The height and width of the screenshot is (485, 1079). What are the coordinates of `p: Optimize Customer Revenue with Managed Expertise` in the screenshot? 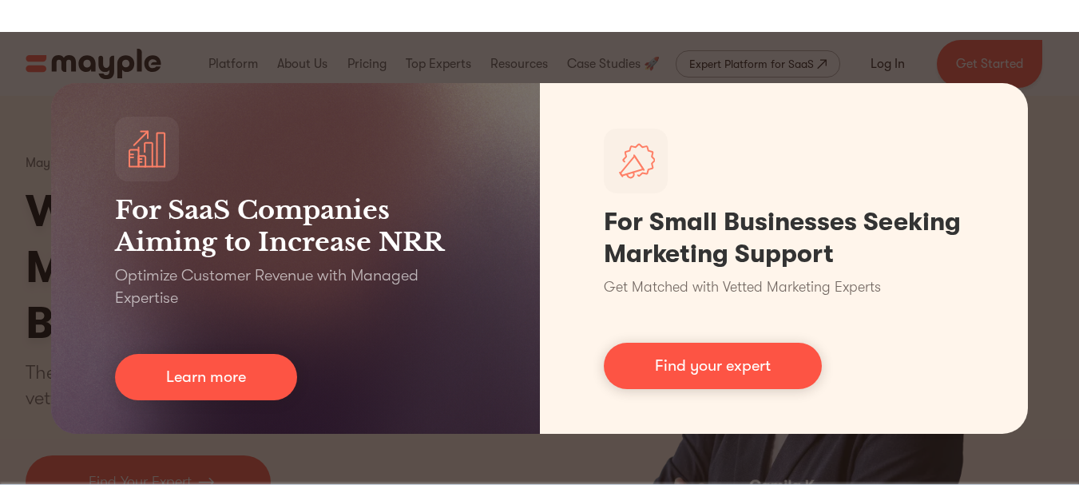 It's located at (295, 287).